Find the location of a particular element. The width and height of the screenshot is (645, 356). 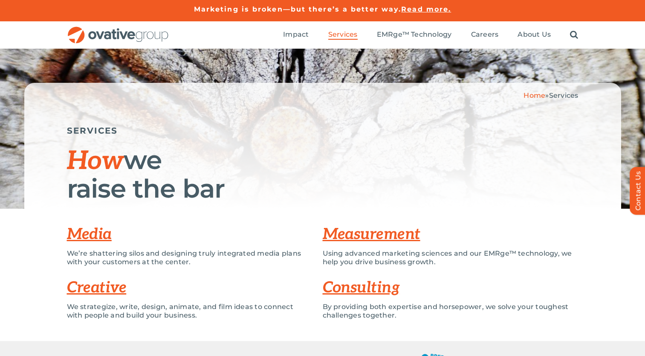

a: EMRge™ Technology is located at coordinates (415, 35).